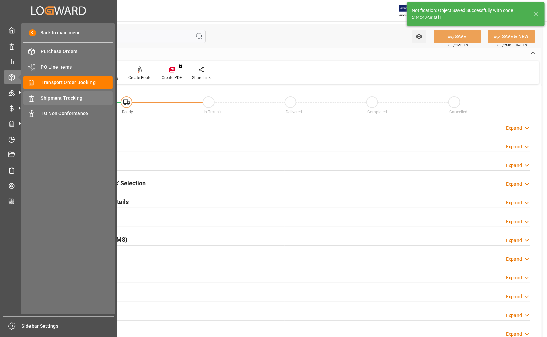 The height and width of the screenshot is (337, 547). I want to click on span: Ctrl/CMD + S, so click(458, 45).